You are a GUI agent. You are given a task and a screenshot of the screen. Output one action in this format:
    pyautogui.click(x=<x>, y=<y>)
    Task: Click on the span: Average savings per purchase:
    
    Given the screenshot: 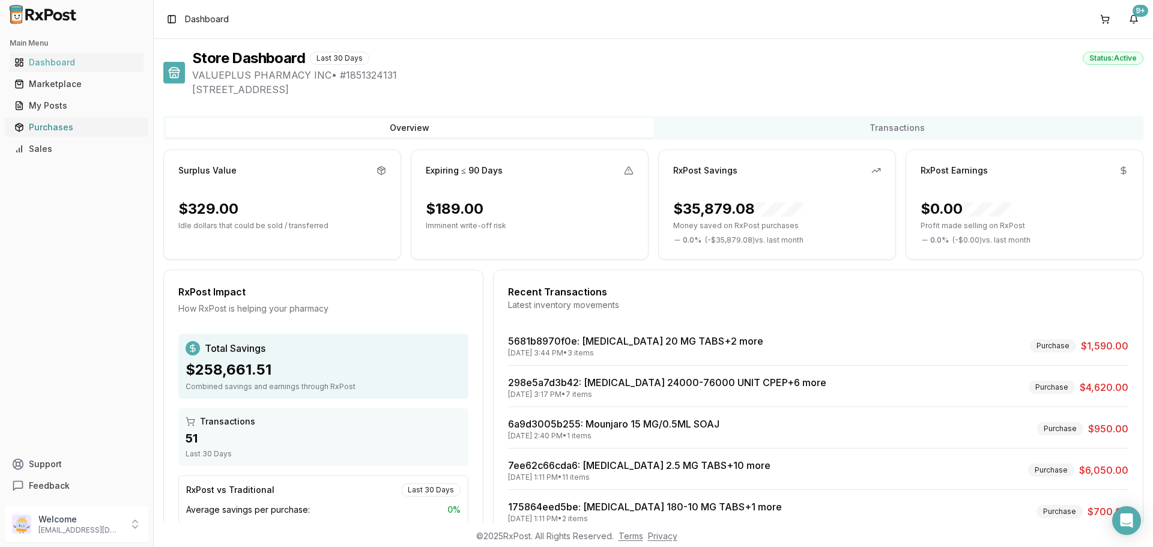 What is the action you would take?
    pyautogui.click(x=248, y=510)
    